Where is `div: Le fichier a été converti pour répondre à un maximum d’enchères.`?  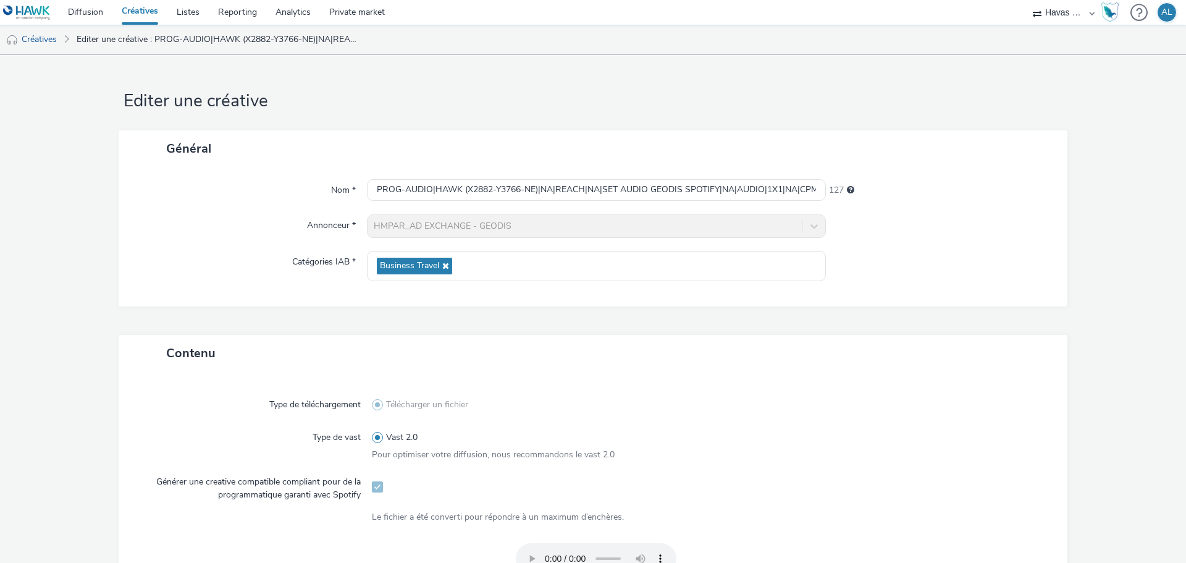
div: Le fichier a été converti pour répondre à un maximum d’enchères. is located at coordinates (596, 517).